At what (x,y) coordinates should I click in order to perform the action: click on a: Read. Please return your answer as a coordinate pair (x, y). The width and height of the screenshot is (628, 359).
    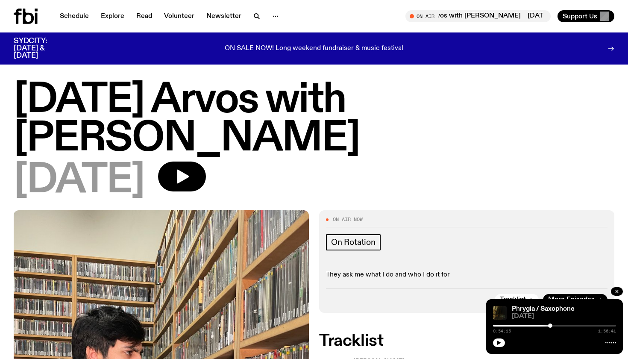
    Looking at the image, I should click on (144, 16).